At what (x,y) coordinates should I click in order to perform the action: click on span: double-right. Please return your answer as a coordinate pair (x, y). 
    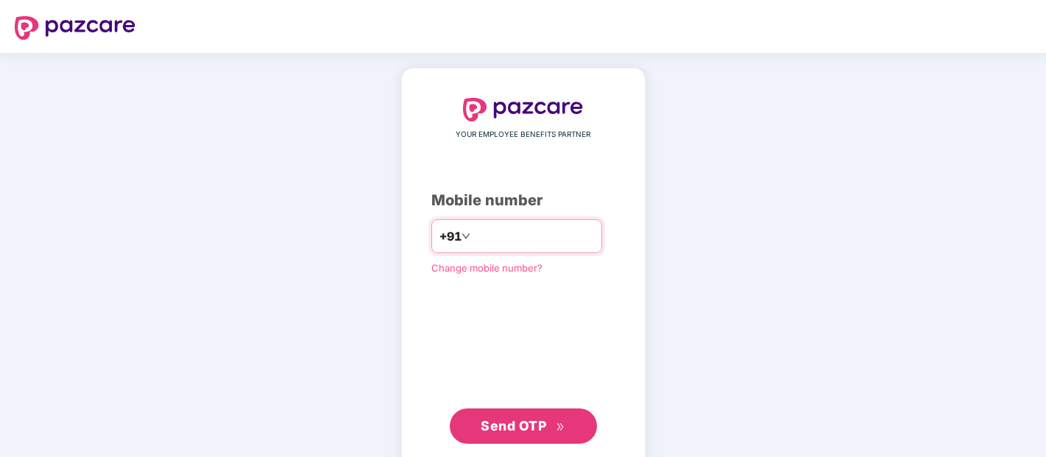
    Looking at the image, I should click on (560, 427).